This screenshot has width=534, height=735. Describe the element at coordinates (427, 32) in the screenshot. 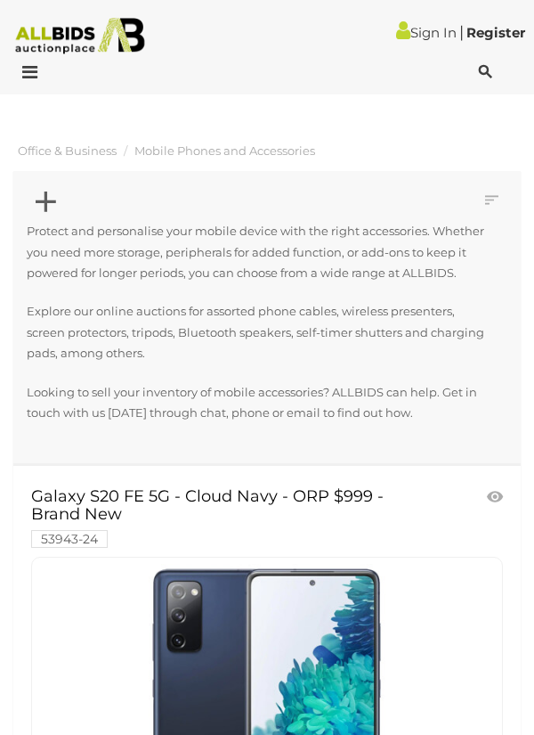

I see `a: Sign In` at that location.